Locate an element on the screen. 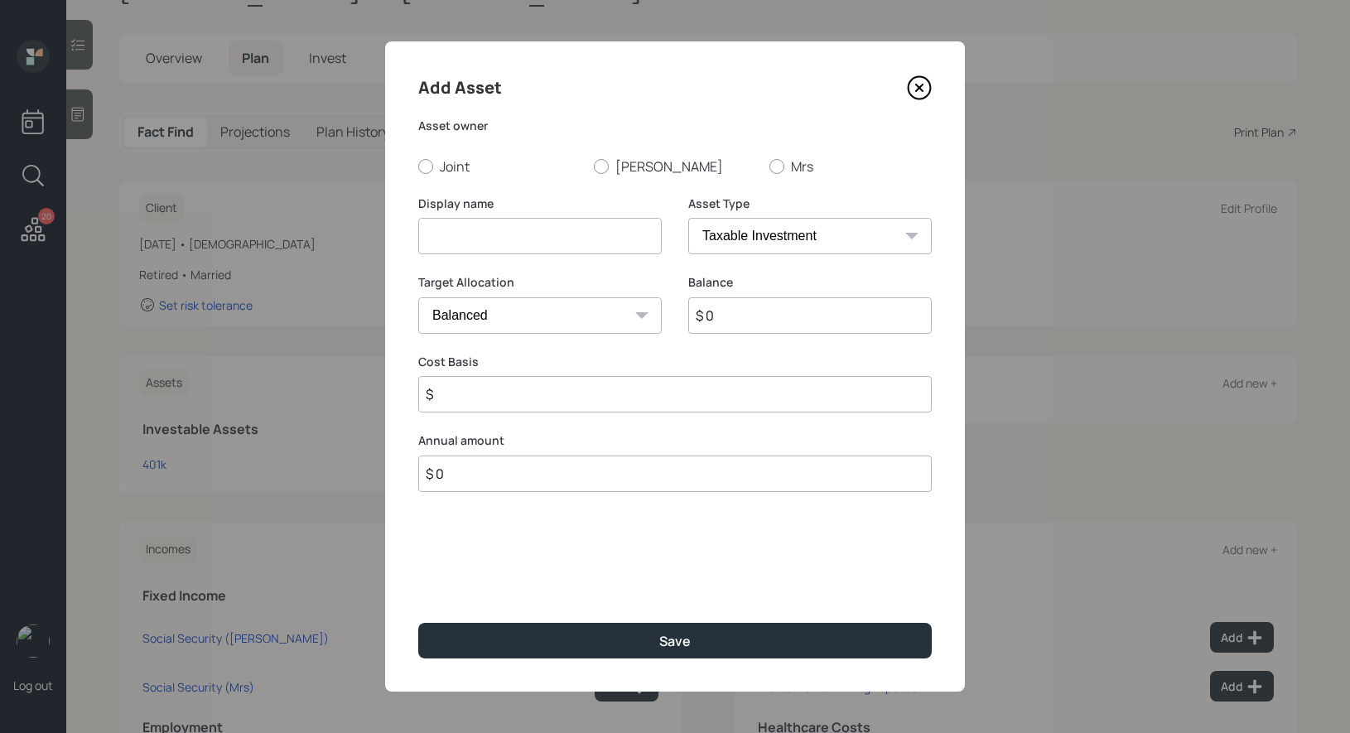 The image size is (1350, 733). label: Asset Type is located at coordinates (810, 204).